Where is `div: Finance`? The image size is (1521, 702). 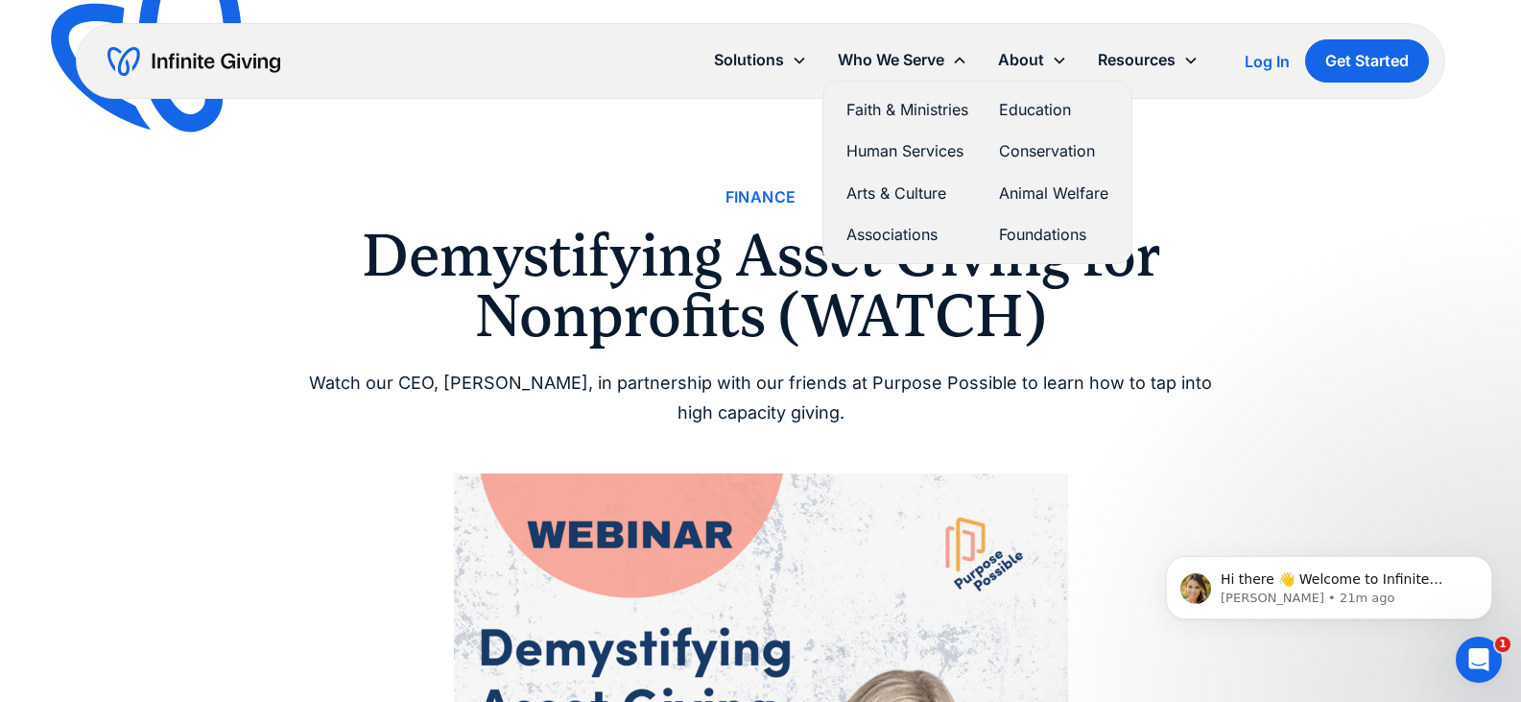
div: Finance is located at coordinates (761, 197).